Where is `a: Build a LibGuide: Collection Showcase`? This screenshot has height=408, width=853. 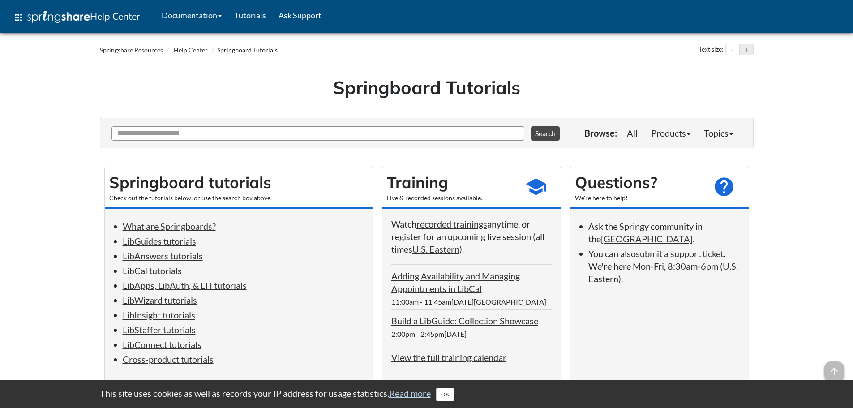 a: Build a LibGuide: Collection Showcase is located at coordinates (465, 321).